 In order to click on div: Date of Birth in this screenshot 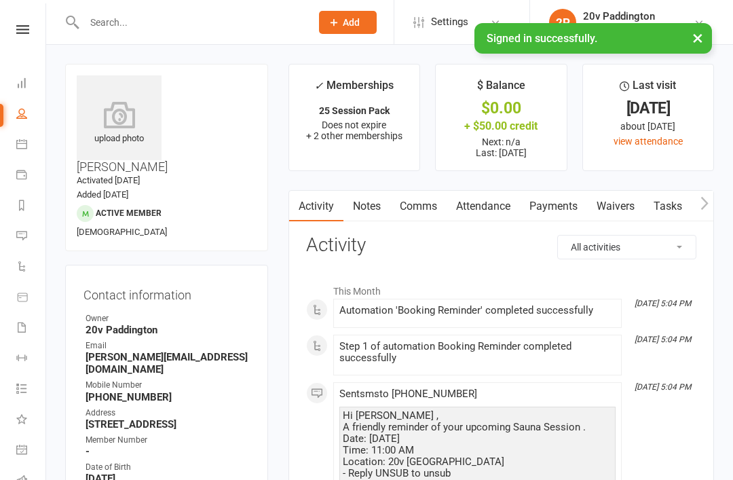, I will do `click(168, 467)`.